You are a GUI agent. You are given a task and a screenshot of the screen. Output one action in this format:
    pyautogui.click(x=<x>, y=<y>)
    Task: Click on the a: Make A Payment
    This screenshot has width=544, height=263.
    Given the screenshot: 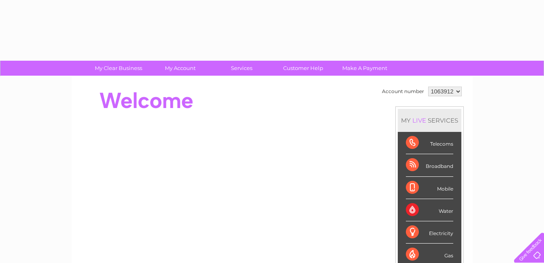 What is the action you would take?
    pyautogui.click(x=365, y=68)
    